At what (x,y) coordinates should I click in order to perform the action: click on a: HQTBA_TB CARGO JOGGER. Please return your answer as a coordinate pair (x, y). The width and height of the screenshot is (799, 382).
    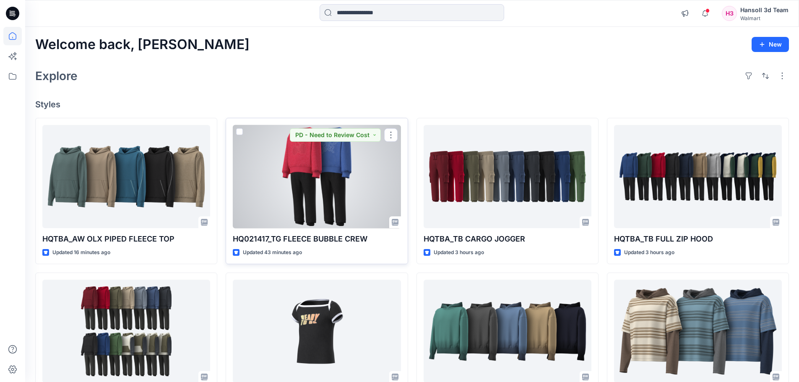
    Looking at the image, I should click on (508, 177).